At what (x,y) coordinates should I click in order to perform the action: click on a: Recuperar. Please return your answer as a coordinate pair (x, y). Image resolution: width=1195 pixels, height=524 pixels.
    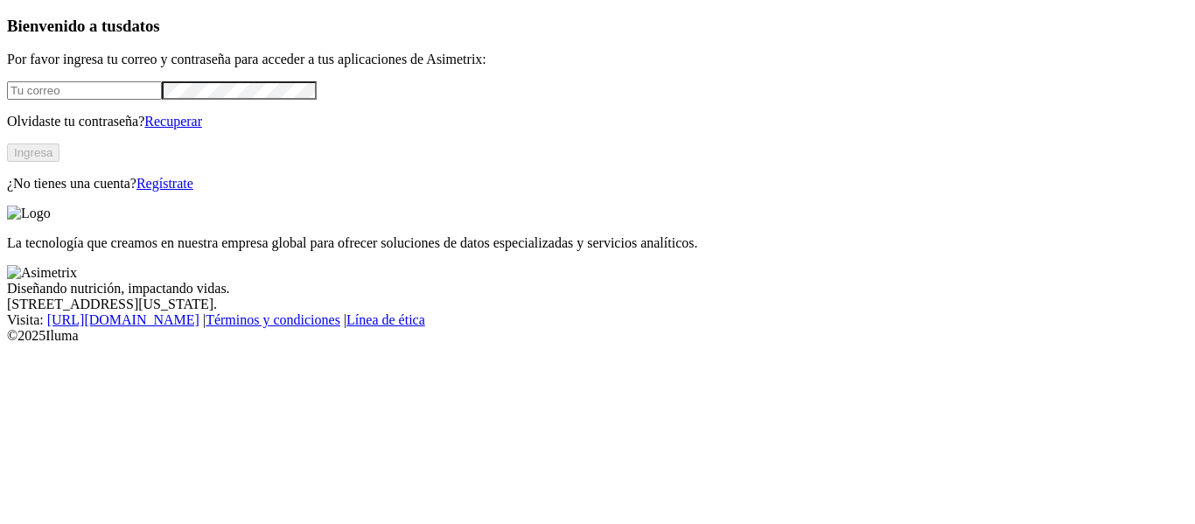
    Looking at the image, I should click on (173, 121).